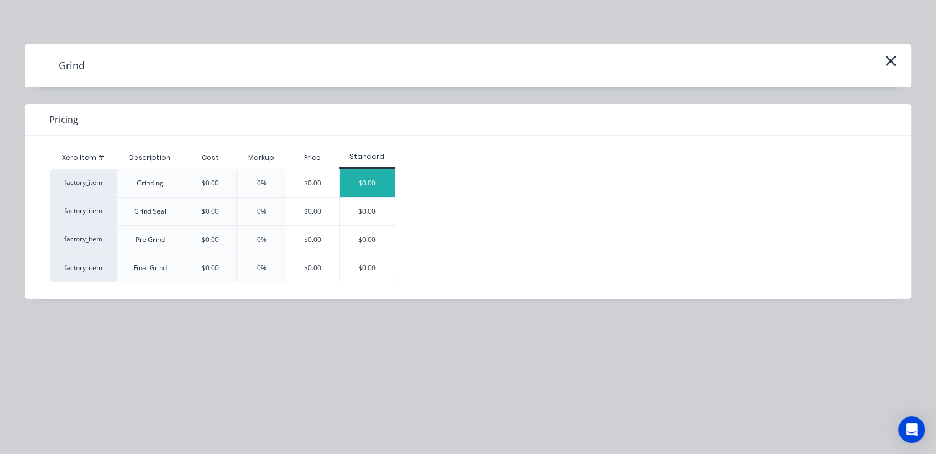  Describe the element at coordinates (261, 158) in the screenshot. I see `div: Markup` at that location.